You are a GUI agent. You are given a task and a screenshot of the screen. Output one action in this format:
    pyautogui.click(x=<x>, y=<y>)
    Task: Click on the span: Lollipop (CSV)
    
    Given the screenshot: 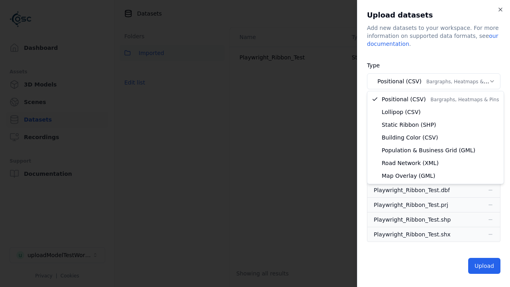 What is the action you would take?
    pyautogui.click(x=401, y=112)
    